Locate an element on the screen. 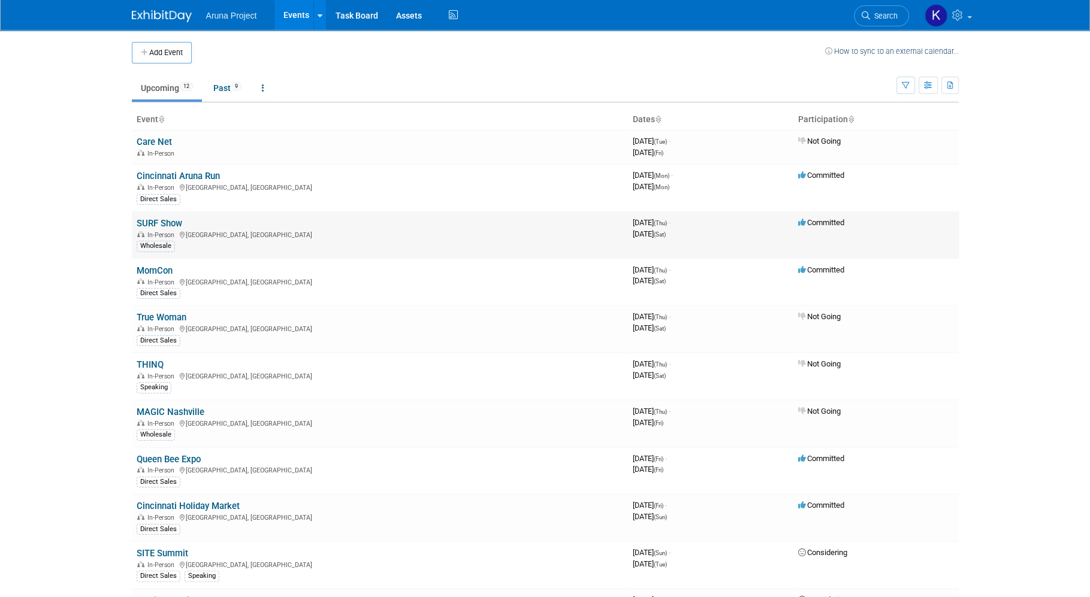 This screenshot has height=597, width=1090. div: Wholesale is located at coordinates (156, 435).